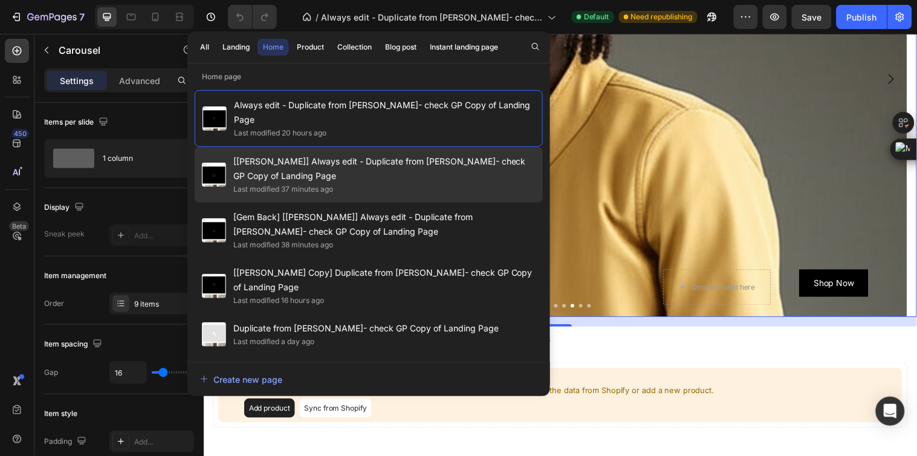 The width and height of the screenshot is (917, 456). I want to click on div: Item spacing, so click(74, 344).